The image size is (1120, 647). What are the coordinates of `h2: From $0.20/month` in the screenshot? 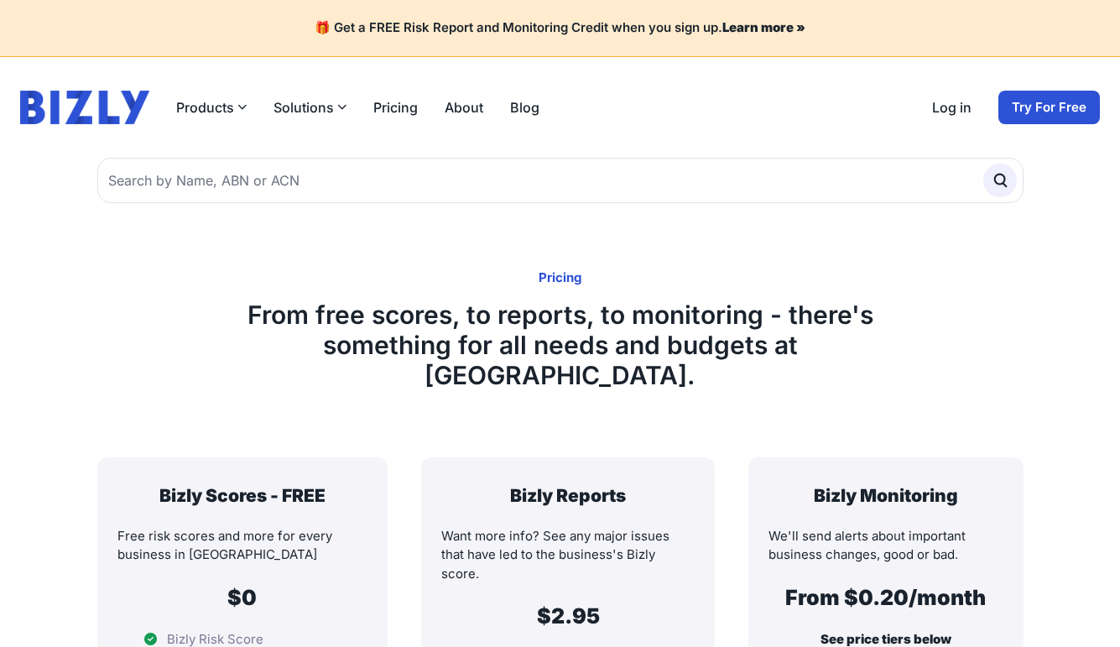 It's located at (885, 597).